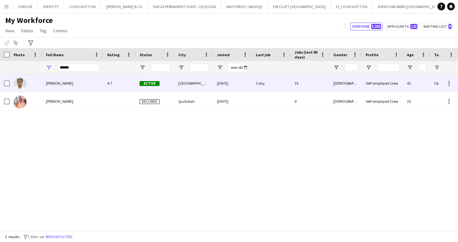  What do you see at coordinates (199, 67) in the screenshot?
I see `input: City Filter Input` at bounding box center [199, 67].